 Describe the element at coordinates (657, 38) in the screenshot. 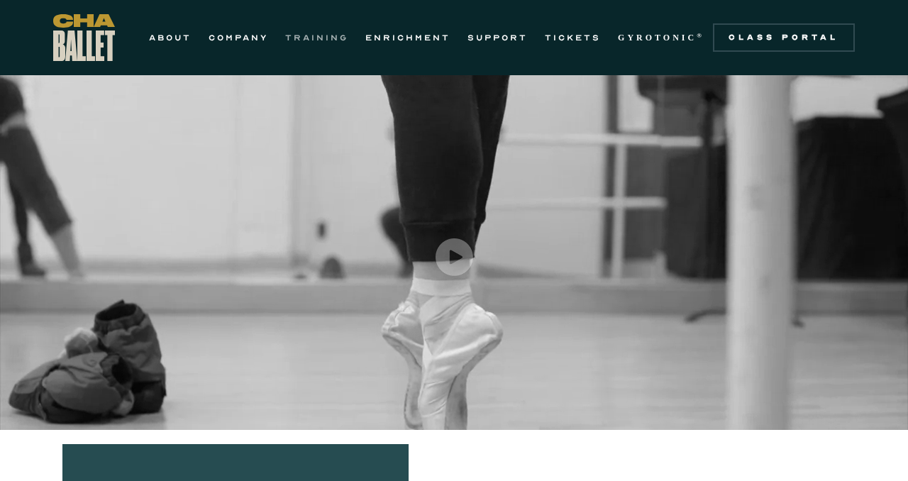

I see `strong: GYROTONIC` at that location.